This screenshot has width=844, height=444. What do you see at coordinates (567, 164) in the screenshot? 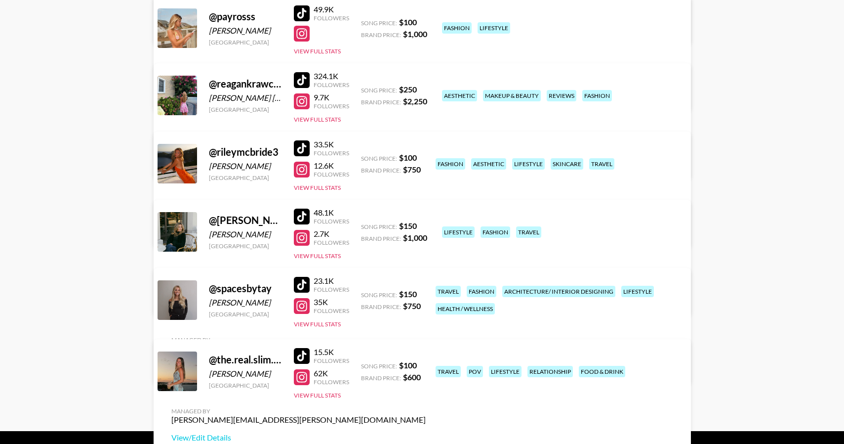
I see `div: skincare` at bounding box center [567, 164].